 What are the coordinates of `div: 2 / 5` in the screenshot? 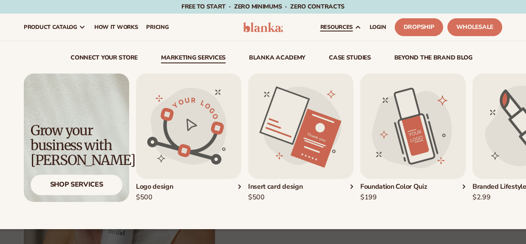 It's located at (301, 138).